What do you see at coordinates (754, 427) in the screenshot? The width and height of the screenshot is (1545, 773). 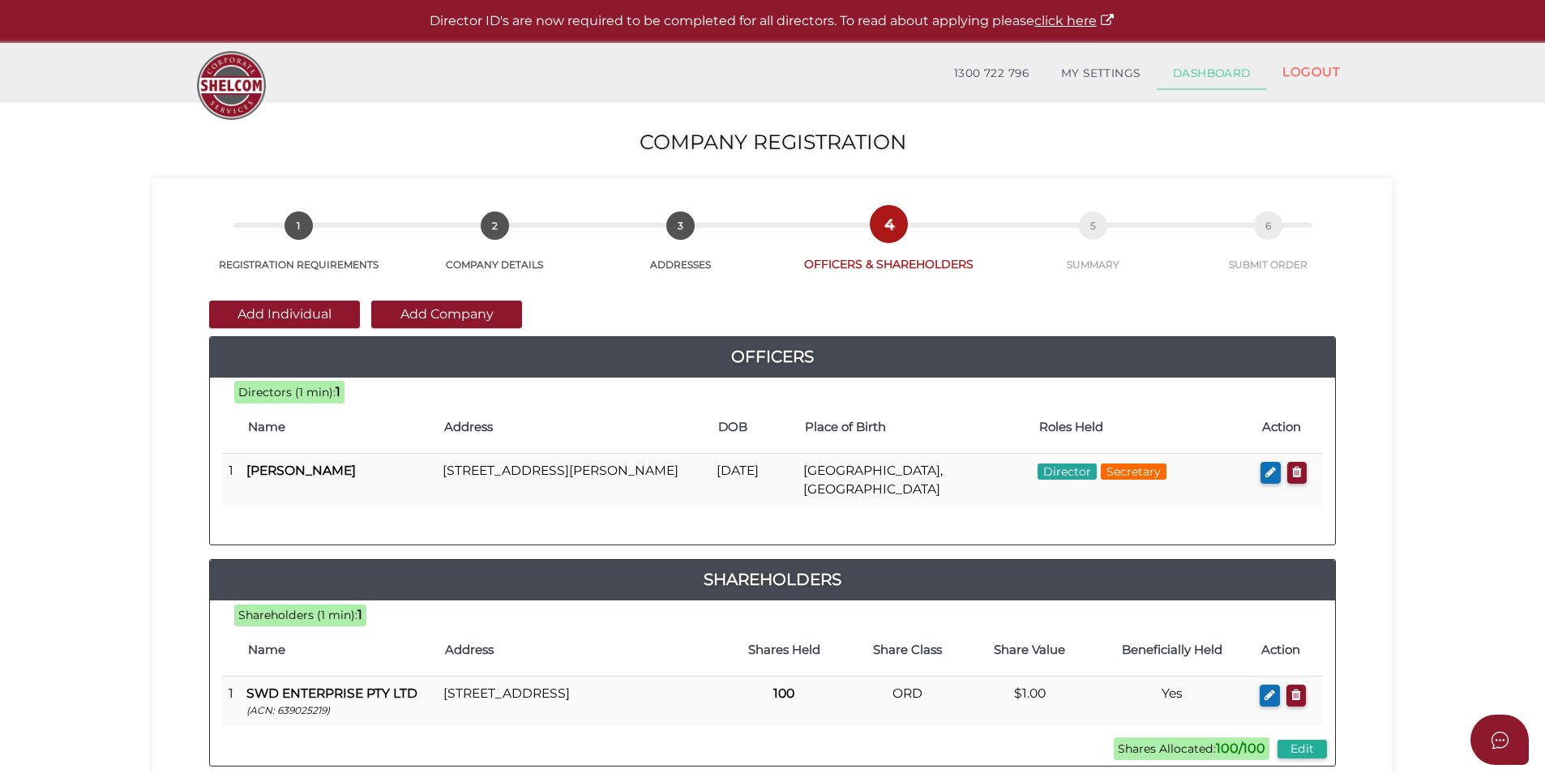 I see `h4: DOB` at bounding box center [754, 427].